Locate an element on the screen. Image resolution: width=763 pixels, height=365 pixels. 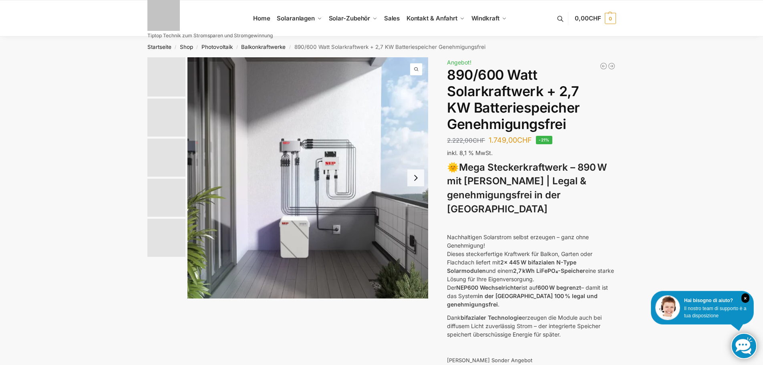
p: Dank erzeugen die Module auch bei diffusem Licht zuverlässig Strom – der integrierte Speicher spe... is located at coordinates (531, 326).